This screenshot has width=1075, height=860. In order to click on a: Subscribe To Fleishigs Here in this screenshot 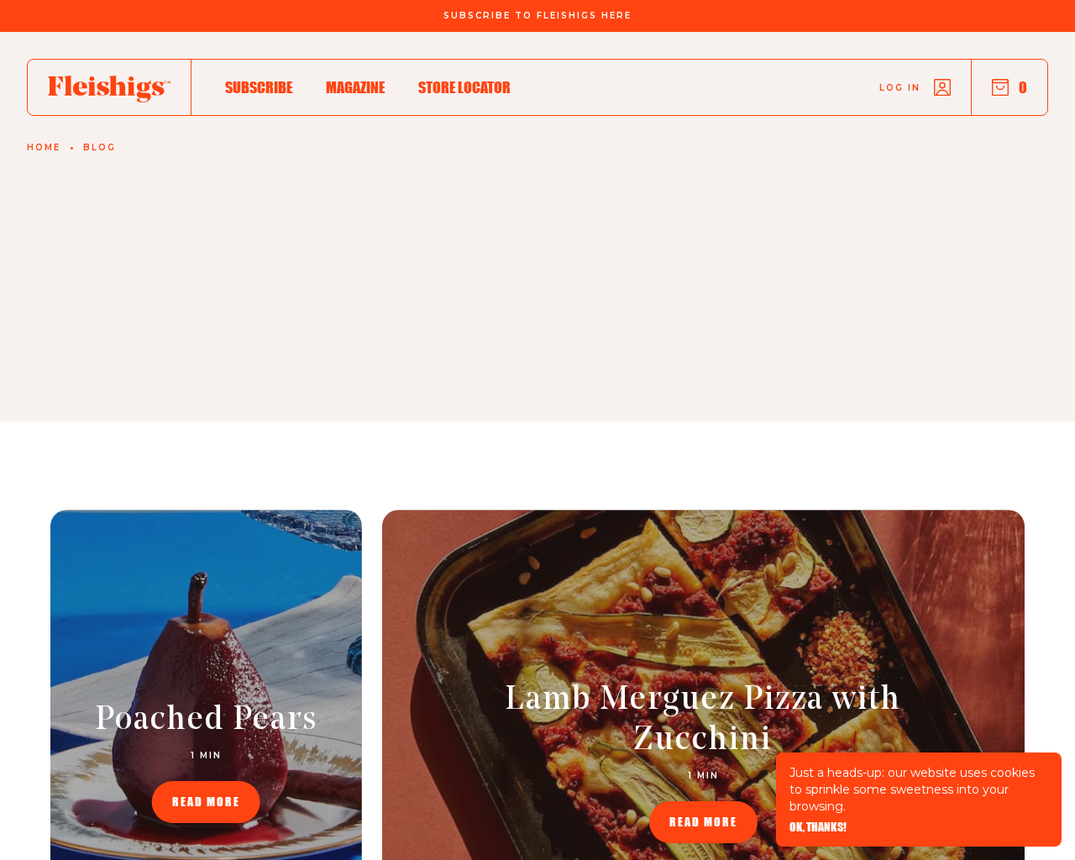, I will do `click(538, 15)`.